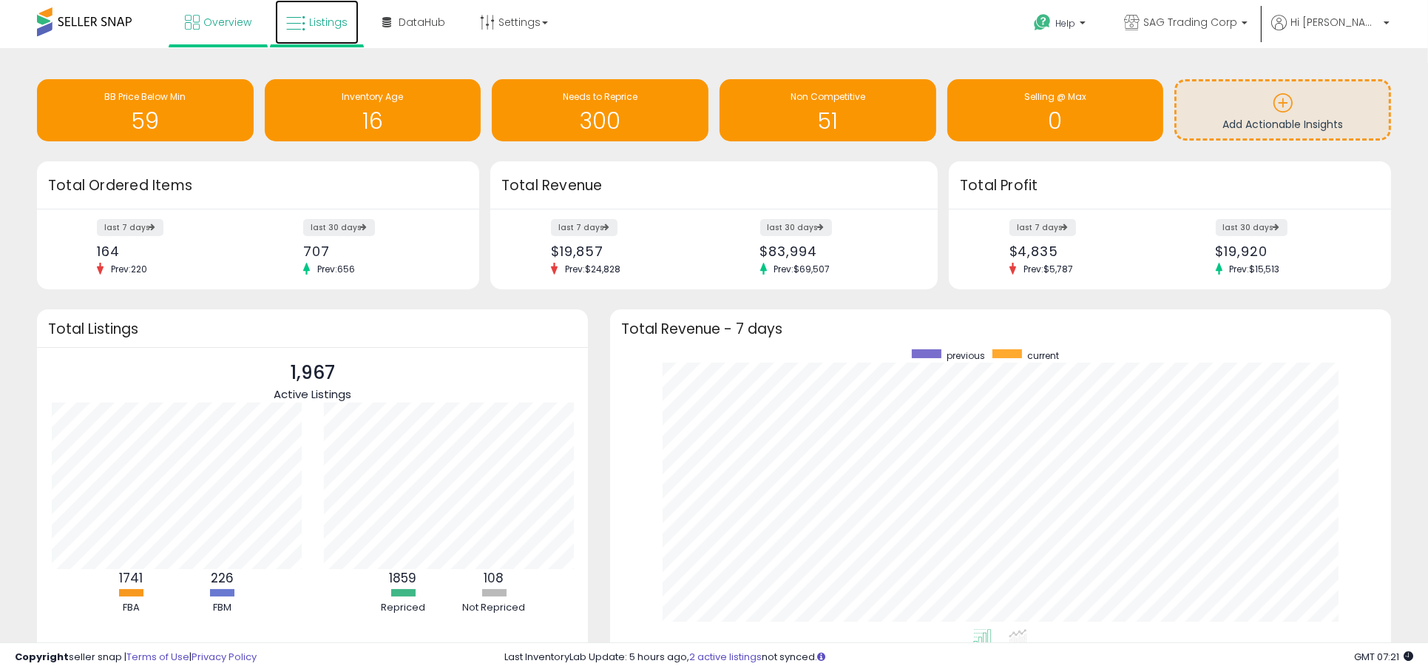  What do you see at coordinates (1283, 109) in the screenshot?
I see `a: Add Actionable Insights` at bounding box center [1283, 109].